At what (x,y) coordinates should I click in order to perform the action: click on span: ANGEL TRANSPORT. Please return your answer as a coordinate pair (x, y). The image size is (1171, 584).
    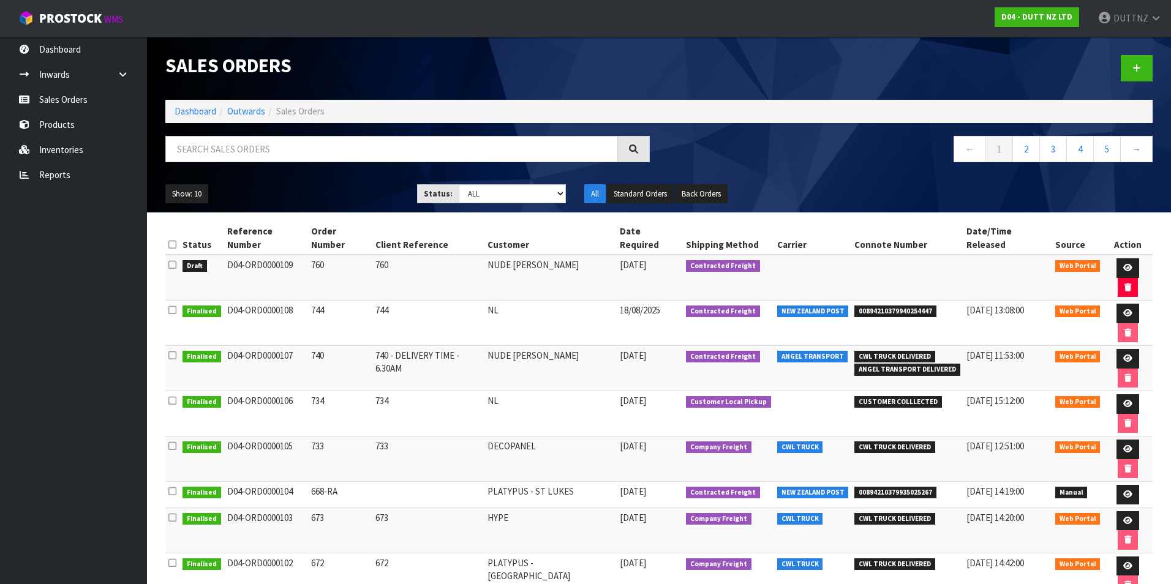
    Looking at the image, I should click on (813, 357).